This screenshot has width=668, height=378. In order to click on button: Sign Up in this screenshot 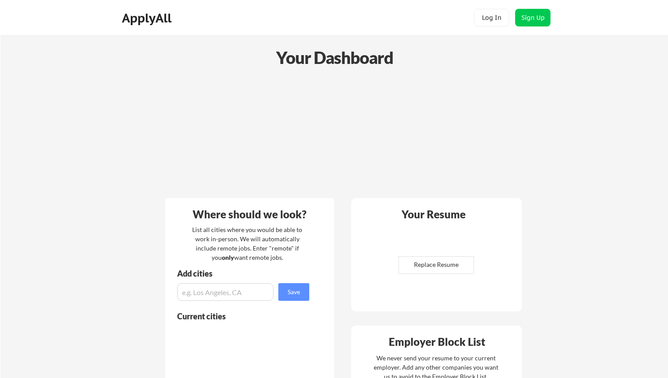, I will do `click(533, 18)`.